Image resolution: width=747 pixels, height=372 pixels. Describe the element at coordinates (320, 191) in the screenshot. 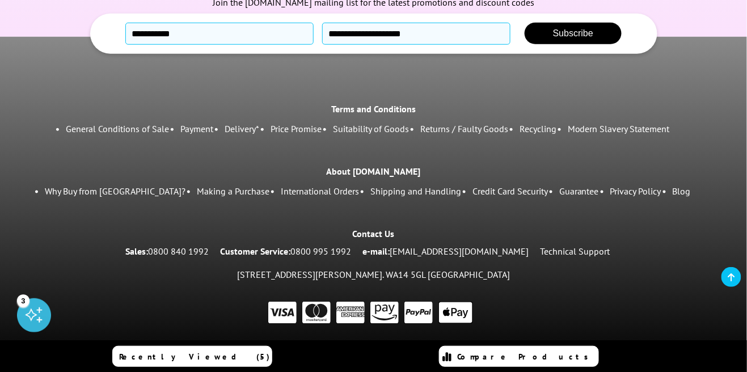

I see `a: International Orders` at that location.